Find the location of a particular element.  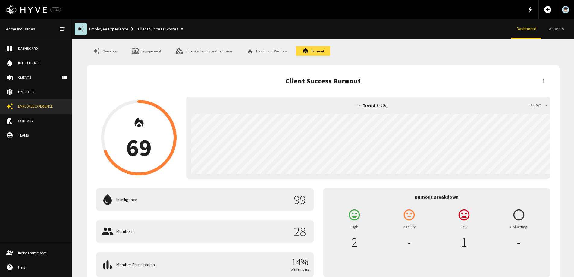

div: Projects is located at coordinates (42, 92).